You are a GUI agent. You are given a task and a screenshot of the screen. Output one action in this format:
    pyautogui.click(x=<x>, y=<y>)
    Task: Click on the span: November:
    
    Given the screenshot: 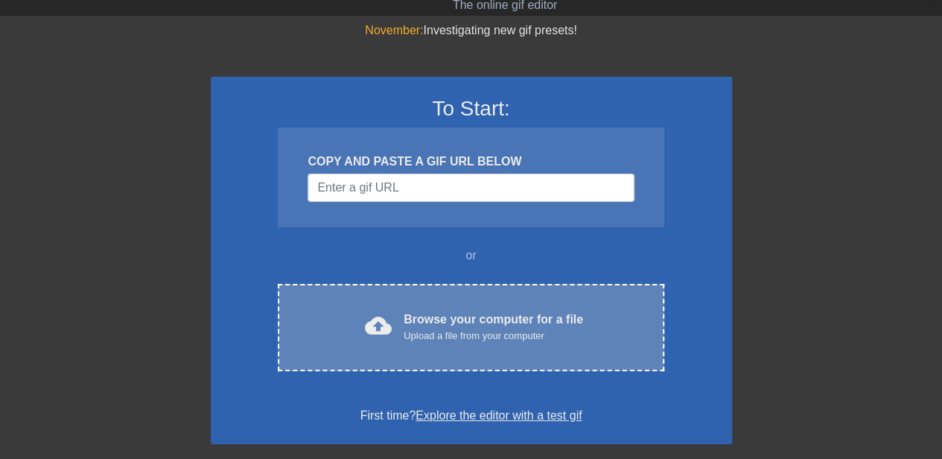 What is the action you would take?
    pyautogui.click(x=394, y=30)
    